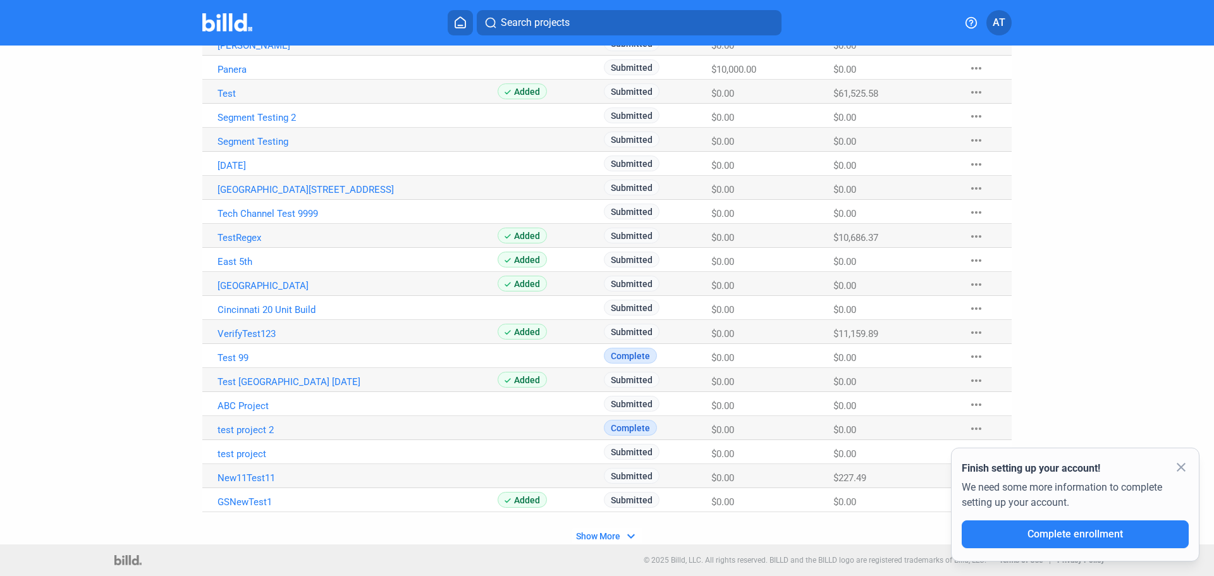  Describe the element at coordinates (357, 142) in the screenshot. I see `a: Segment Testing` at that location.